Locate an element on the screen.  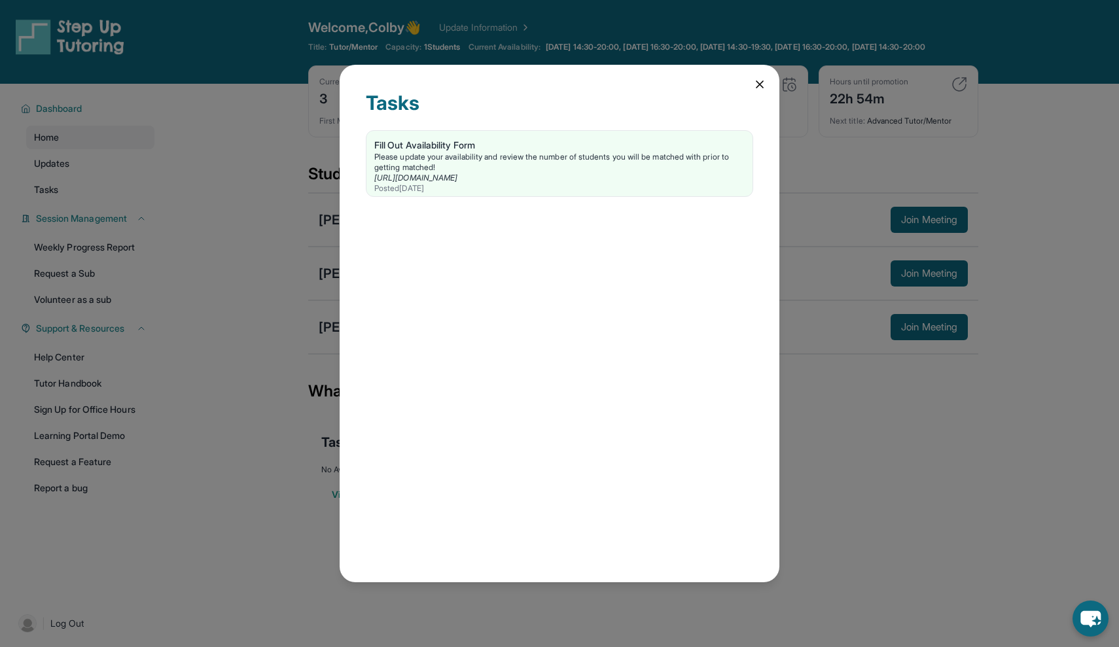
a: Fill Out Availability FormPlease update your availability and review the number of students you w... is located at coordinates (559, 164).